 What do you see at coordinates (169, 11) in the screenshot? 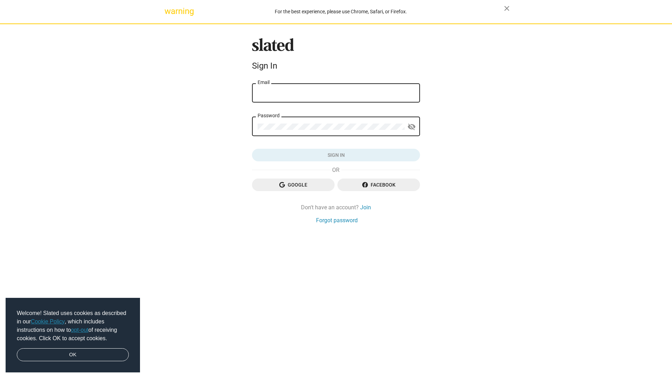
I see `mat-icon: warning` at bounding box center [169, 11].